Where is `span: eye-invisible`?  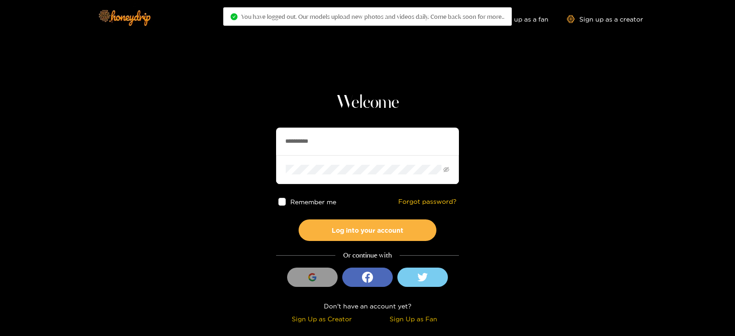
span: eye-invisible is located at coordinates (446, 169).